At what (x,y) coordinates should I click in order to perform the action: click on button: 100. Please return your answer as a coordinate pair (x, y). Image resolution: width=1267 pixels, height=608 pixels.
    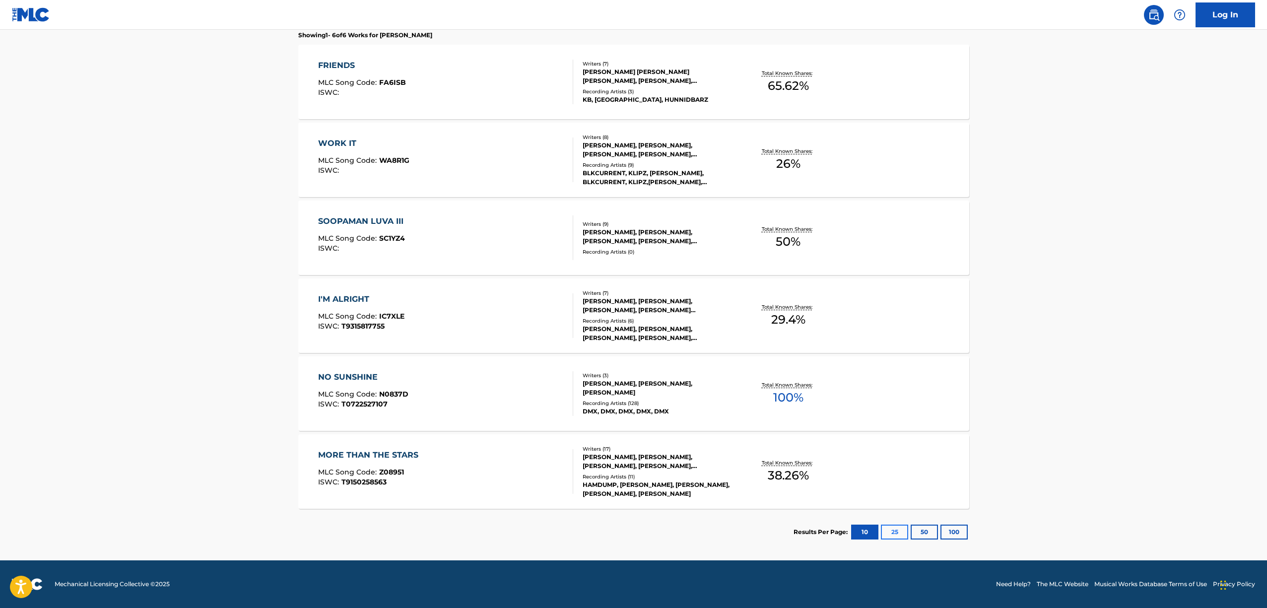
    Looking at the image, I should click on (954, 532).